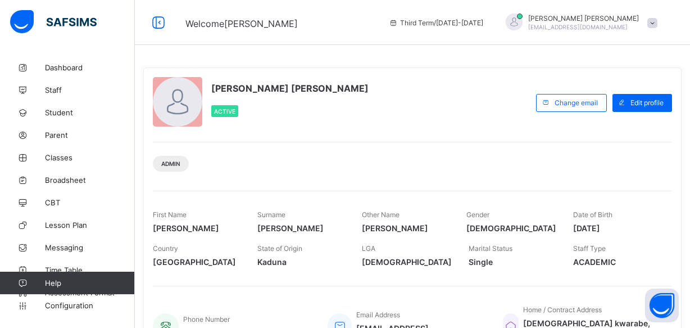  What do you see at coordinates (563, 309) in the screenshot?
I see `span: Home / Contract Address` at bounding box center [563, 309].